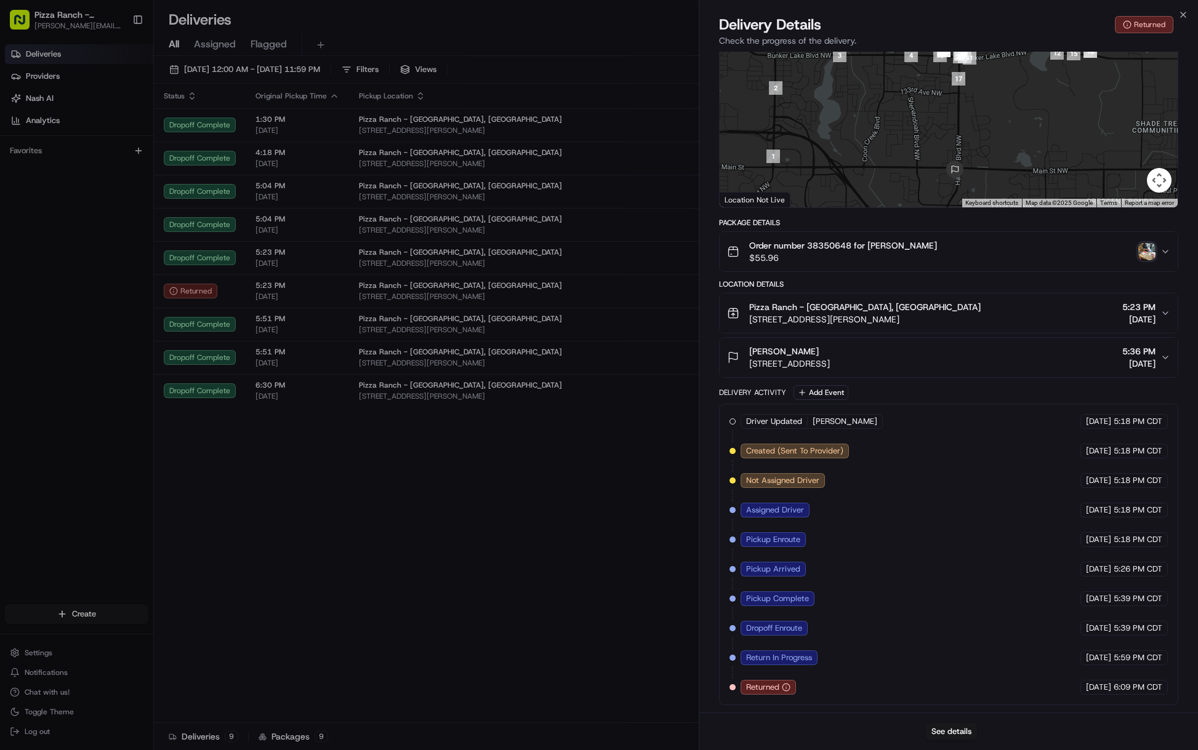 Image resolution: width=1198 pixels, height=750 pixels. I want to click on input: Clear, so click(118, 86).